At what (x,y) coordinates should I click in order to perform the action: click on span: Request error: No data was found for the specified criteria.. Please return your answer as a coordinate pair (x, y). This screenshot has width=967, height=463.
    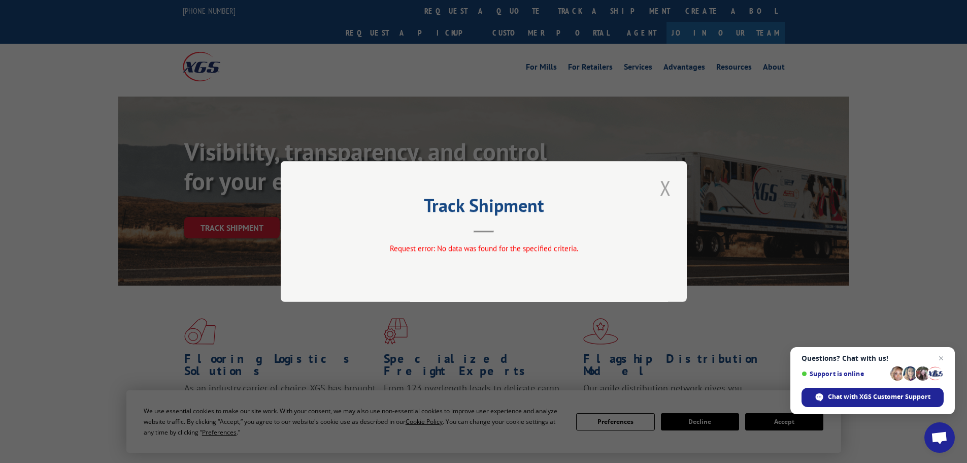
    Looking at the image, I should click on (483, 248).